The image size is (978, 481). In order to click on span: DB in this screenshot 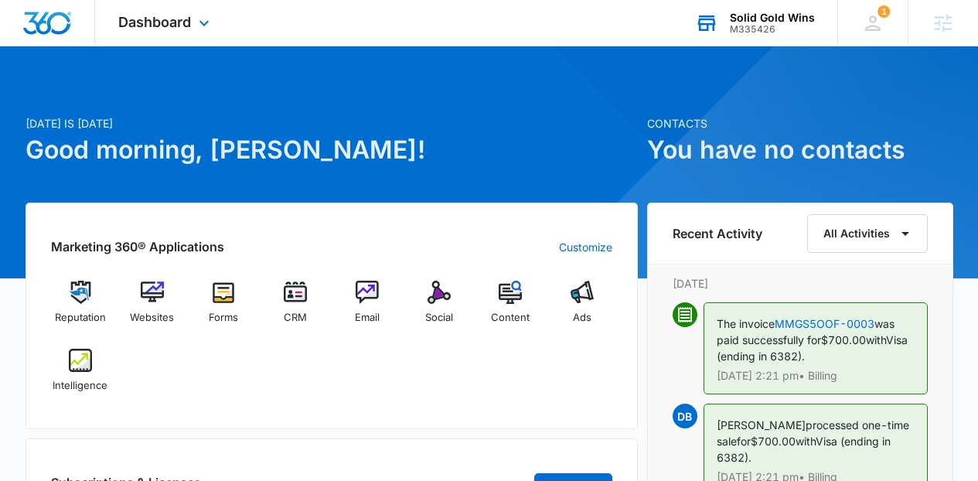, I will do `click(685, 416)`.